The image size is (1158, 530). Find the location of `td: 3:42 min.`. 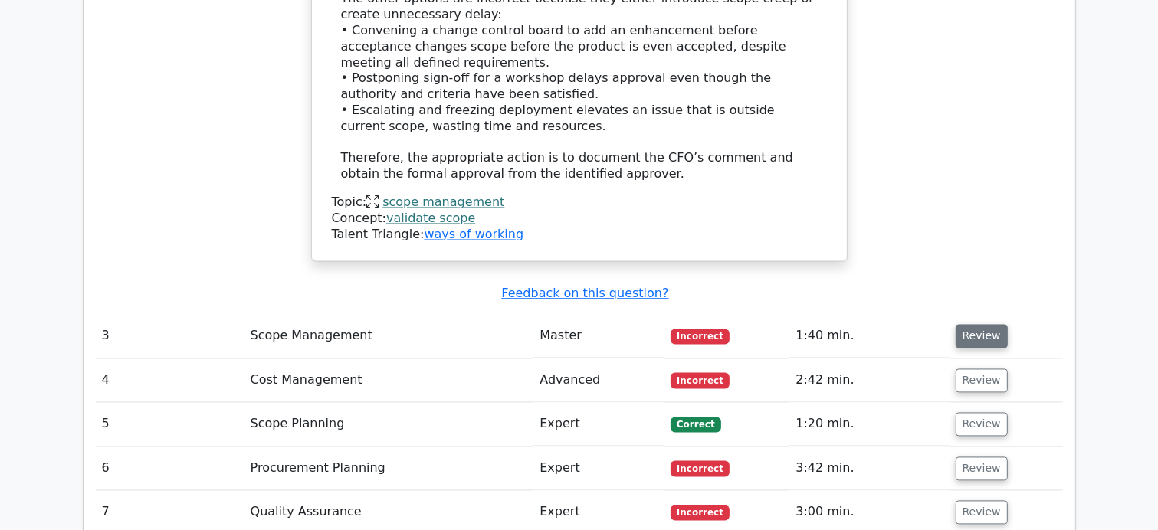

td: 3:42 min. is located at coordinates (869, 468).